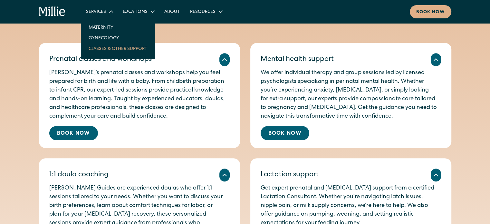 The width and height of the screenshot is (490, 224). I want to click on a: Classes & Other Support, so click(118, 48).